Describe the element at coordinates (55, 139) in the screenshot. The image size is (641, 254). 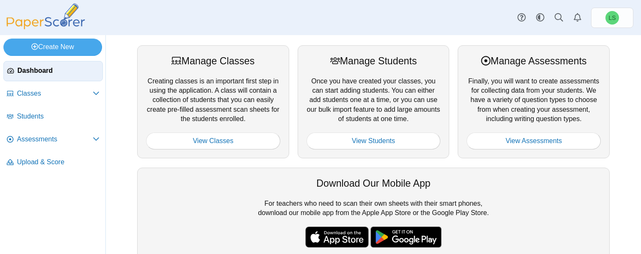
I see `span: Assessments` at that location.